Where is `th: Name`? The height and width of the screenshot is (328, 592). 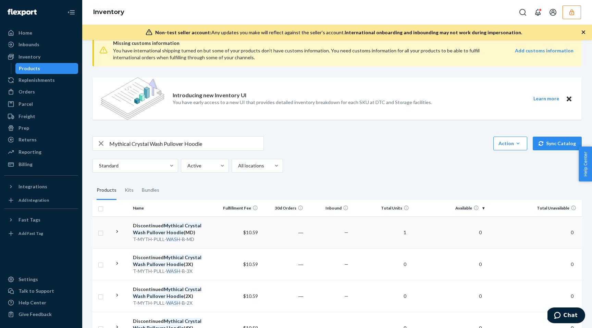
th: Name is located at coordinates (173, 208).